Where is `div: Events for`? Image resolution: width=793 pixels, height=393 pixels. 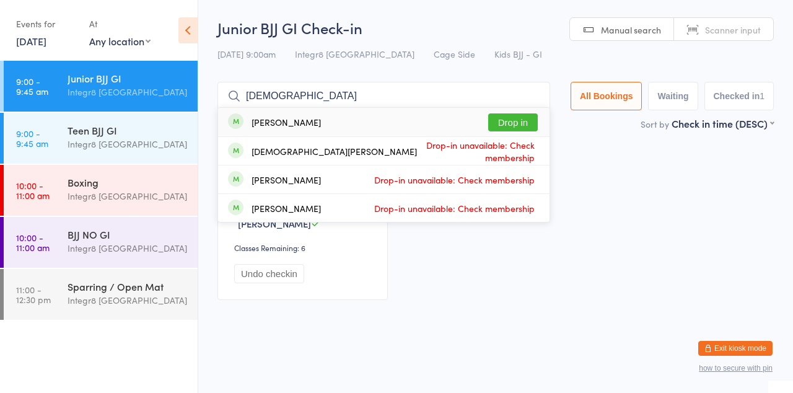
div: Events for is located at coordinates (46, 24).